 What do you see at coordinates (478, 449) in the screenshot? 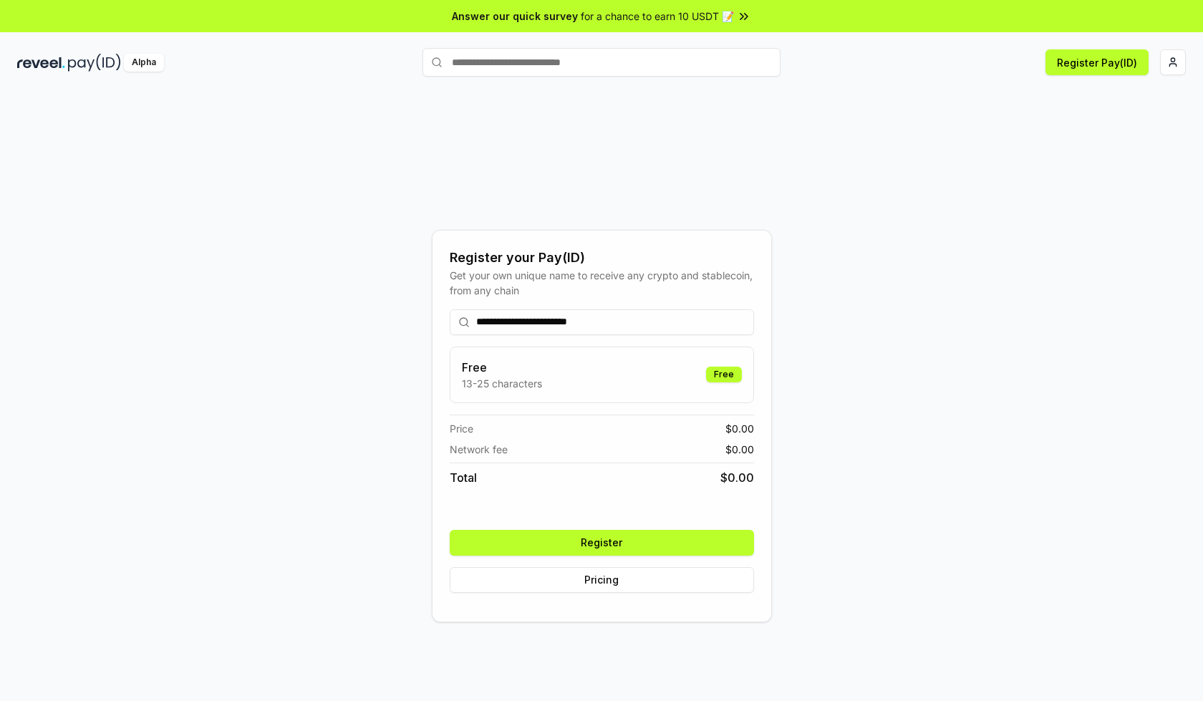
I see `span: Network fee` at bounding box center [478, 449].